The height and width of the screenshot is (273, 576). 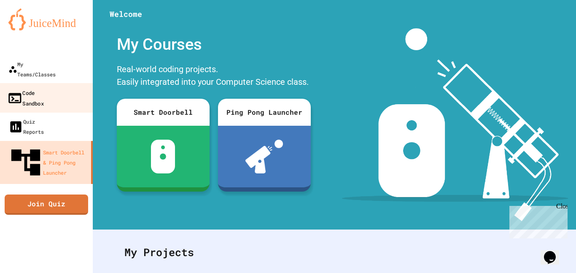 I want to click on img: sdb-white.svg, so click(x=163, y=156).